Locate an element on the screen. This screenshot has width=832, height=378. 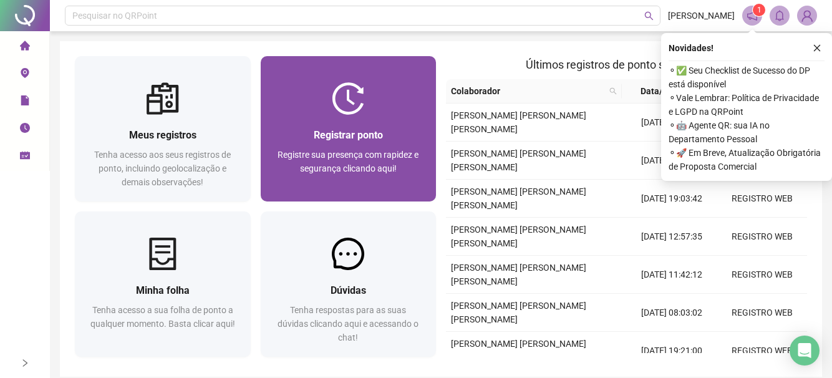
span: clock-circle is located at coordinates (25, 130).